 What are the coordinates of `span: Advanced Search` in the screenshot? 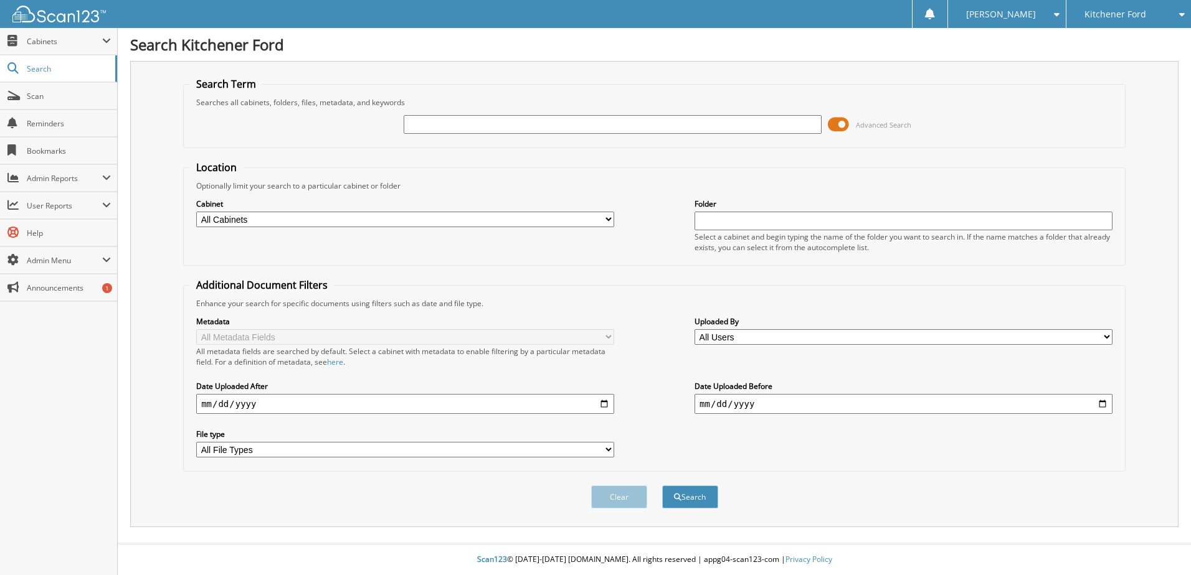 It's located at (883, 125).